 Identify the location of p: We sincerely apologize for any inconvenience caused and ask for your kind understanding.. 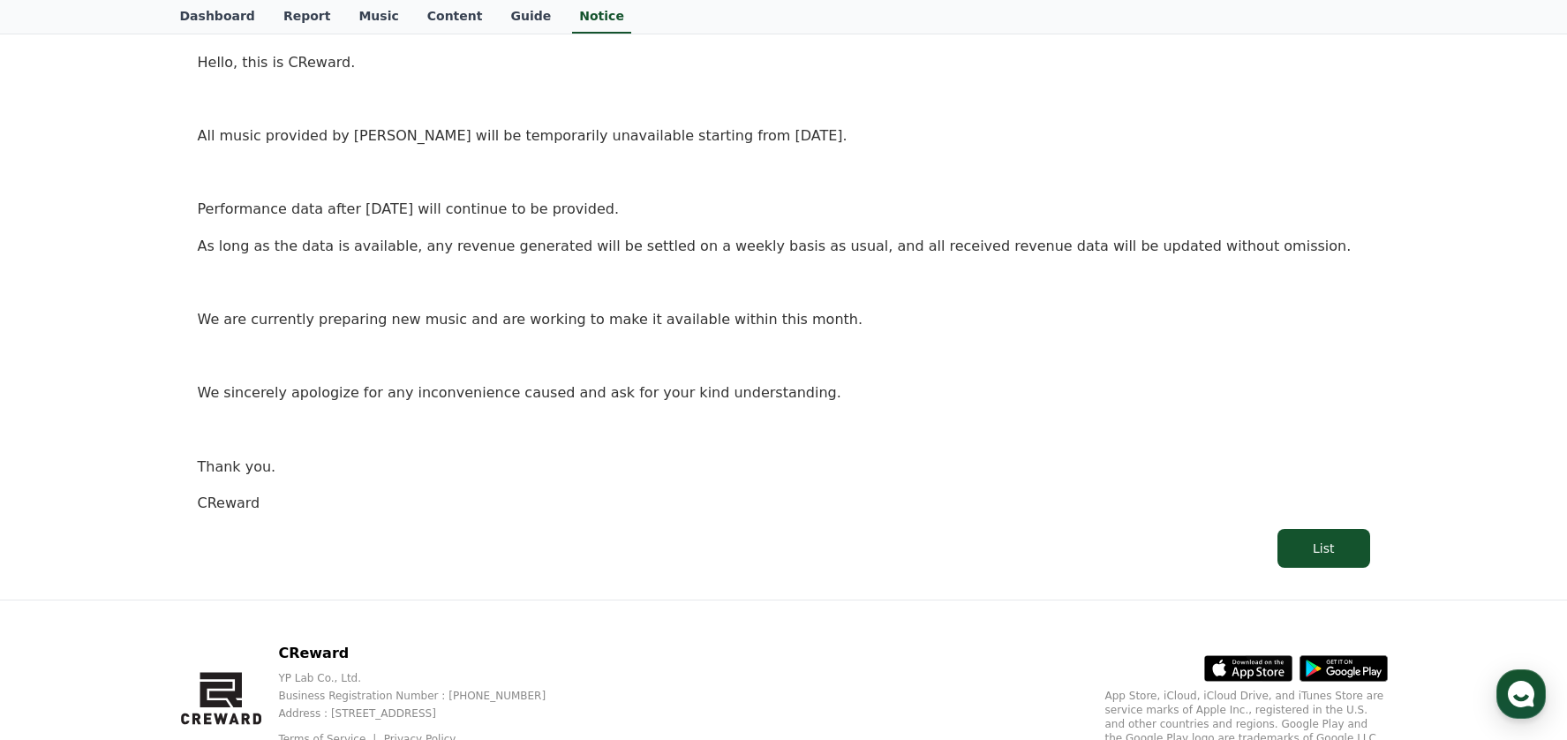
(784, 393).